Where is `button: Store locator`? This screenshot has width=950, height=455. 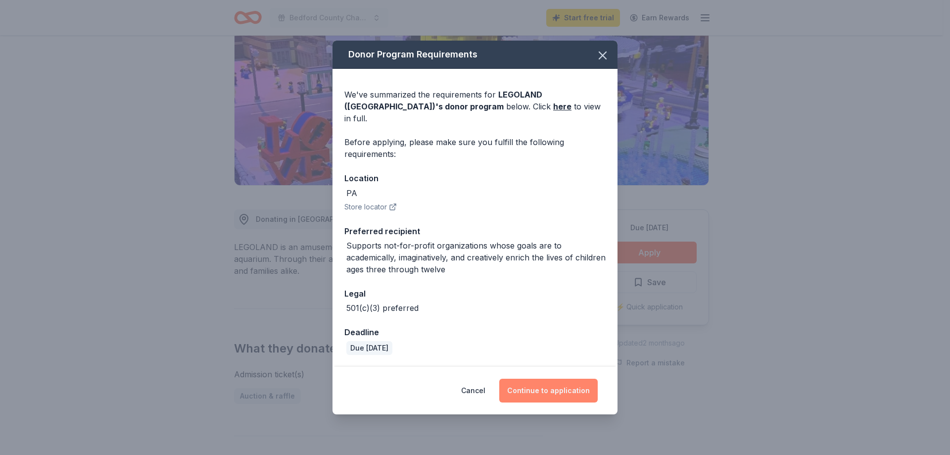
button: Store locator is located at coordinates (371, 207).